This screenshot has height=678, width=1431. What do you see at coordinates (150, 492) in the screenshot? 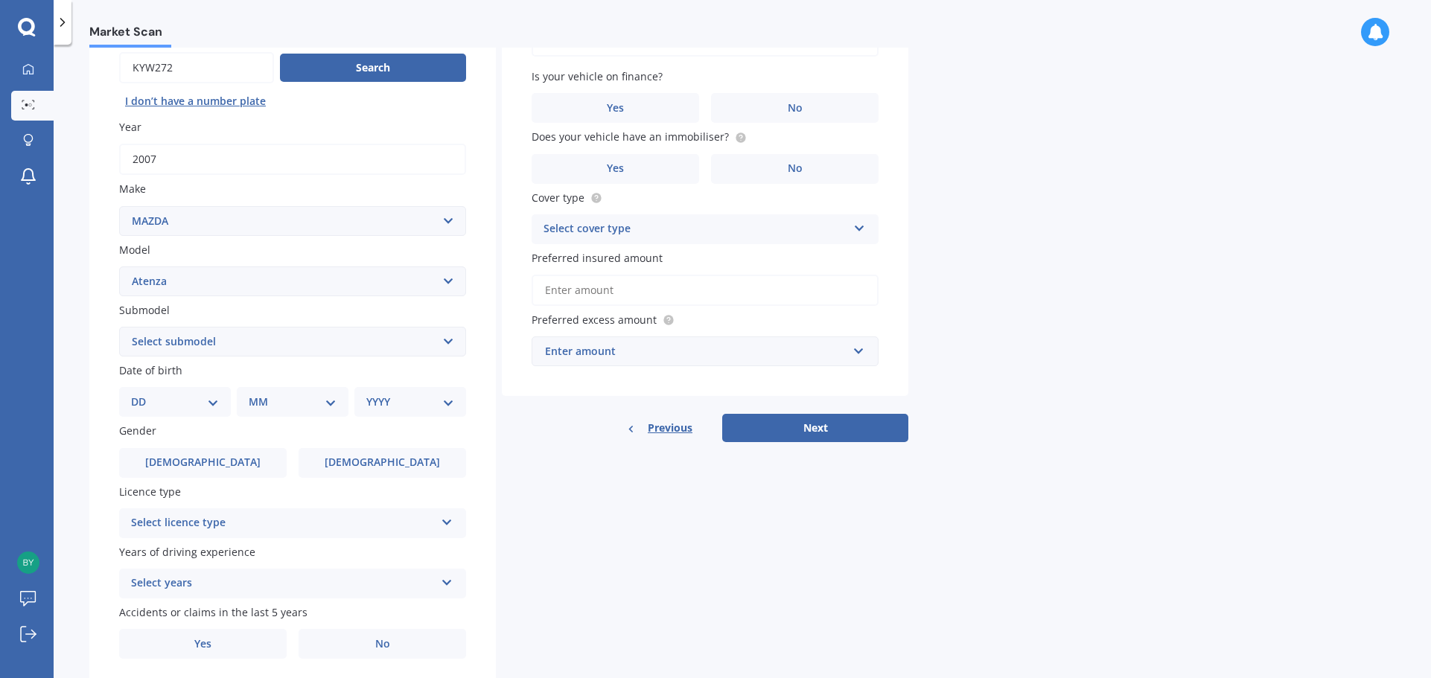
I see `span: Licence type` at bounding box center [150, 492].